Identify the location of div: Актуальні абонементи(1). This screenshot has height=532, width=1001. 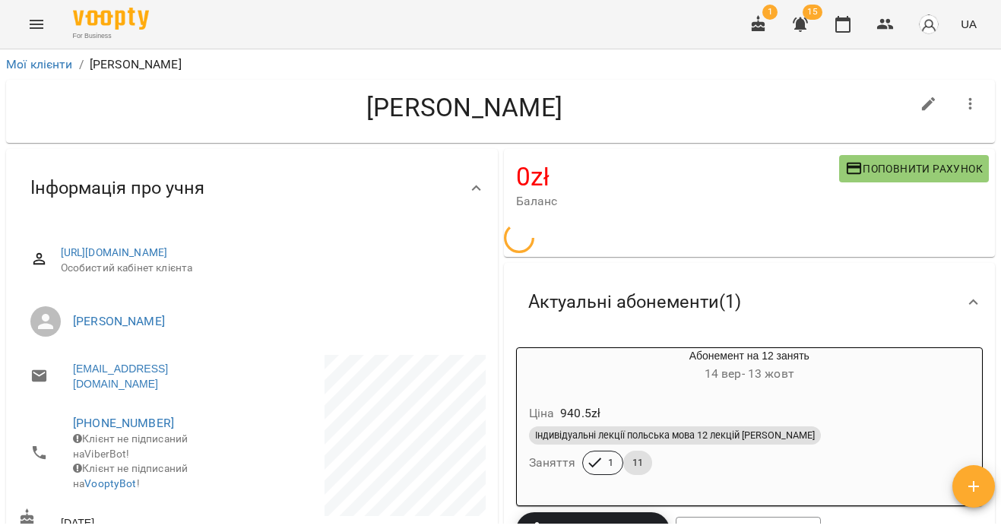
(750, 302).